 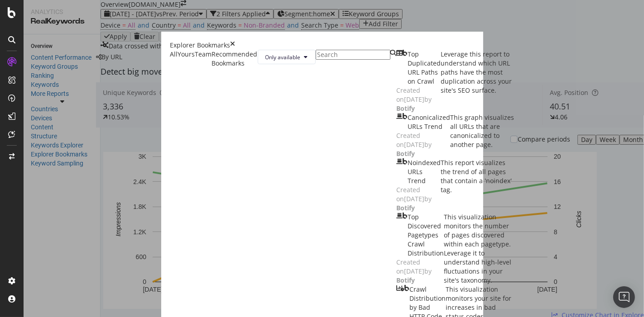 I want to click on div: Top Duplicated URL Paths on Crawl, so click(x=424, y=68).